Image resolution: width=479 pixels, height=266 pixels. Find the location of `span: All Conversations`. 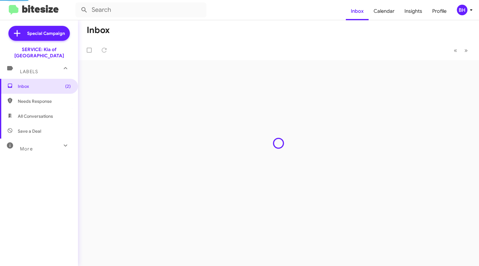

span: All Conversations is located at coordinates (35, 116).